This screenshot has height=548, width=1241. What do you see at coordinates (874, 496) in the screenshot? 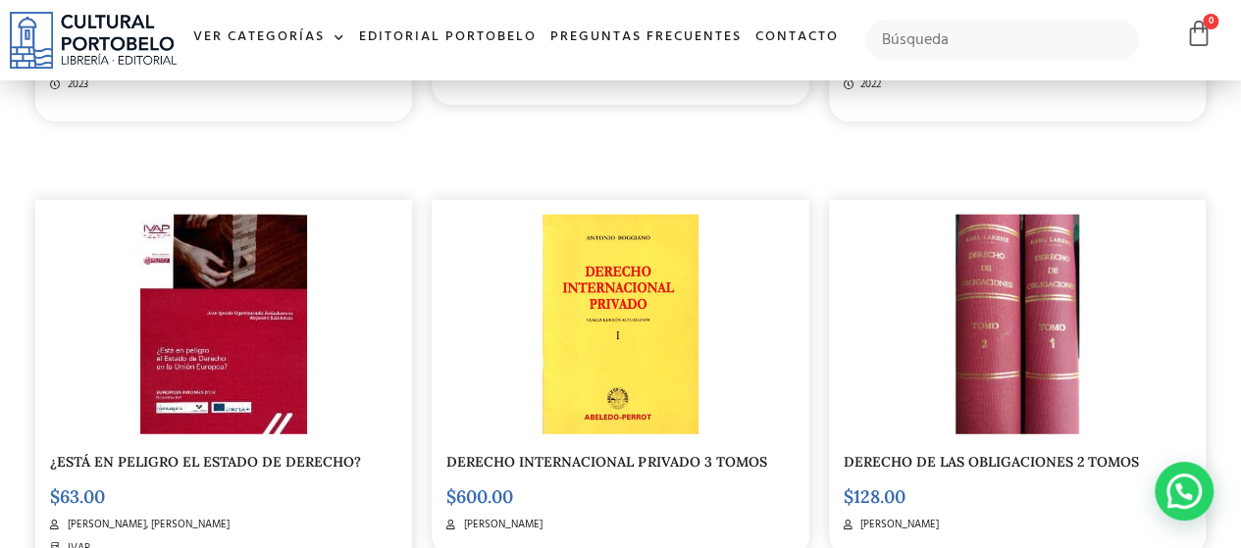
I see `bdi: 128.00` at bounding box center [874, 496].